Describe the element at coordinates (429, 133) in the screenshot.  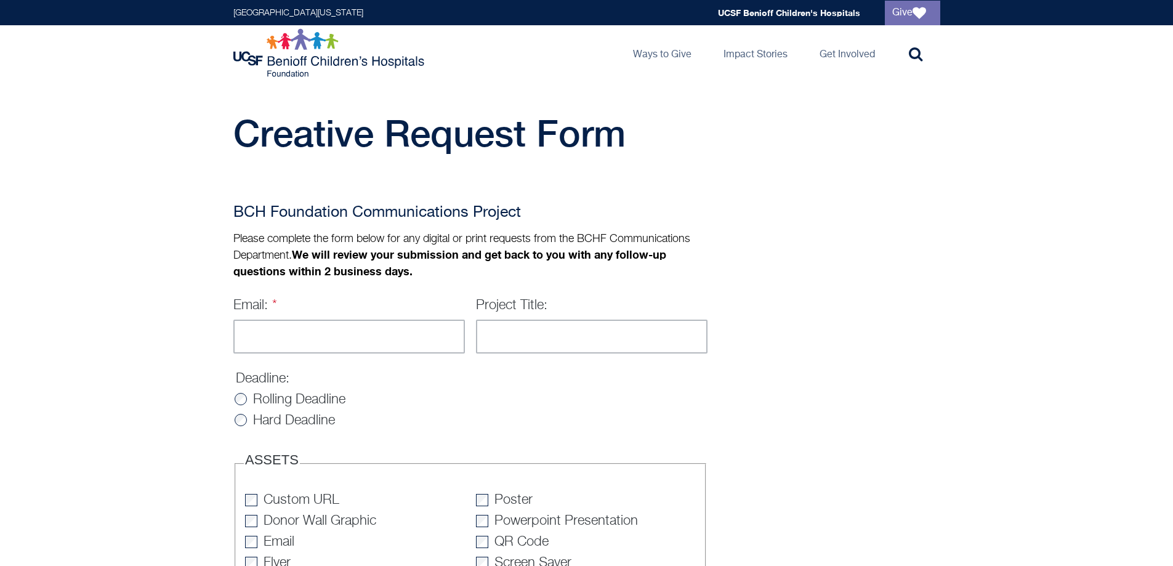
I see `span: Creative Request Form` at that location.